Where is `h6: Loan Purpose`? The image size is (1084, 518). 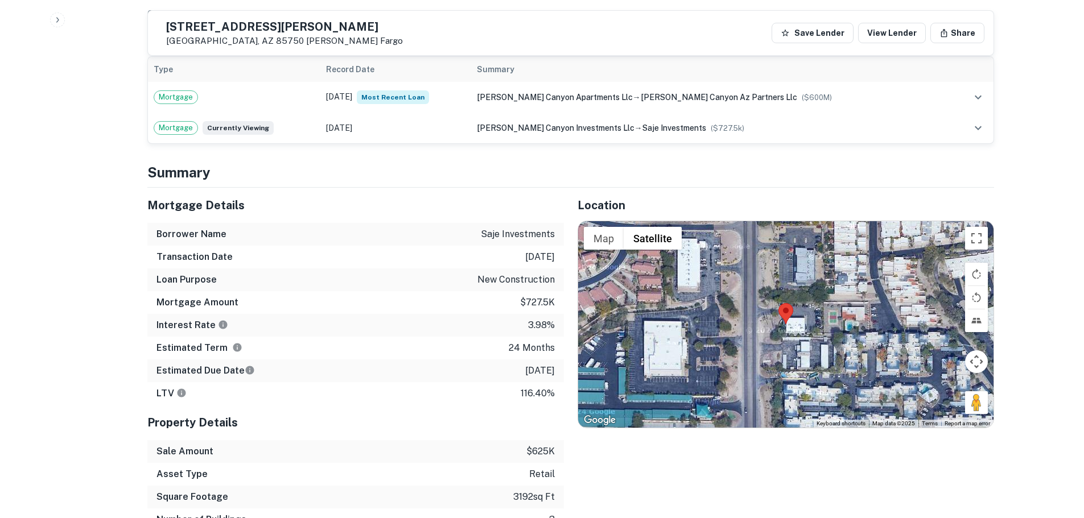 h6: Loan Purpose is located at coordinates (187, 280).